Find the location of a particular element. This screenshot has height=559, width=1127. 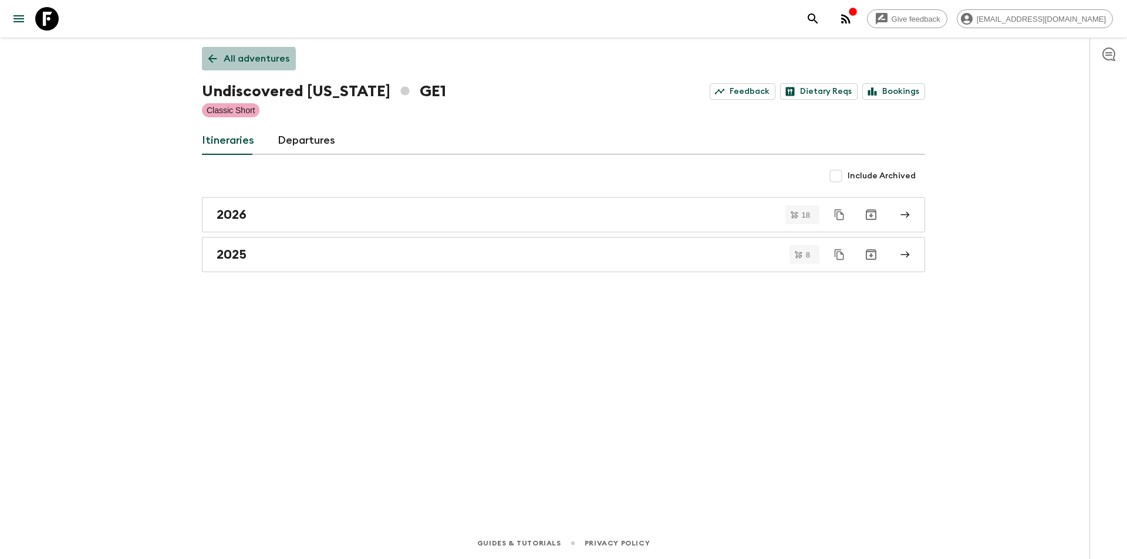

a: Feedback is located at coordinates (743, 92).